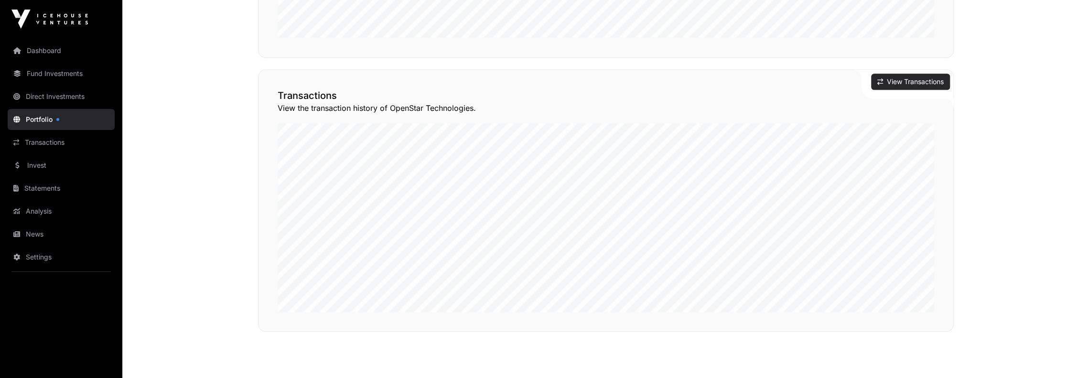  What do you see at coordinates (606, 96) in the screenshot?
I see `h2: Transactions` at bounding box center [606, 96].